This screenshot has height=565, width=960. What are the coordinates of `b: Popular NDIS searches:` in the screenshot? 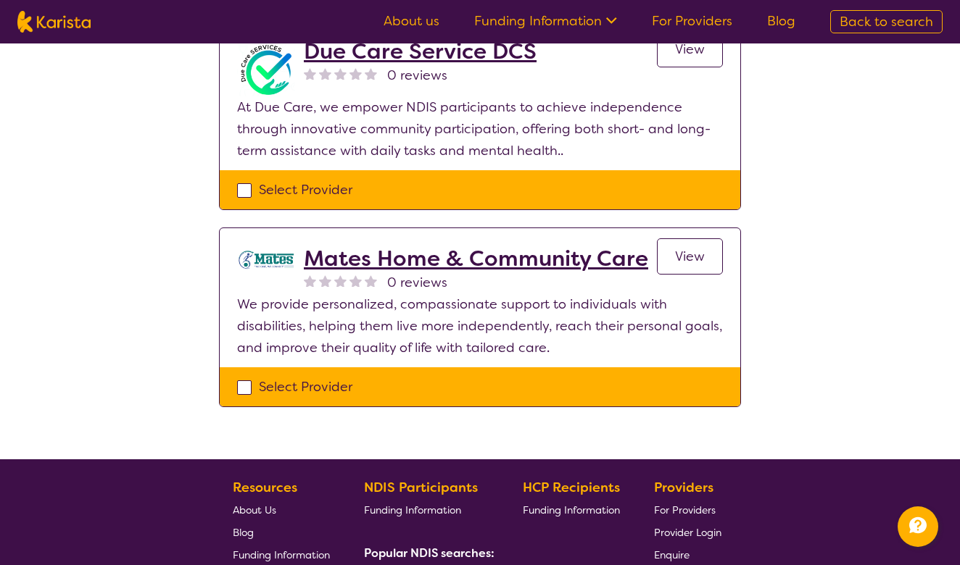 It's located at (429, 553).